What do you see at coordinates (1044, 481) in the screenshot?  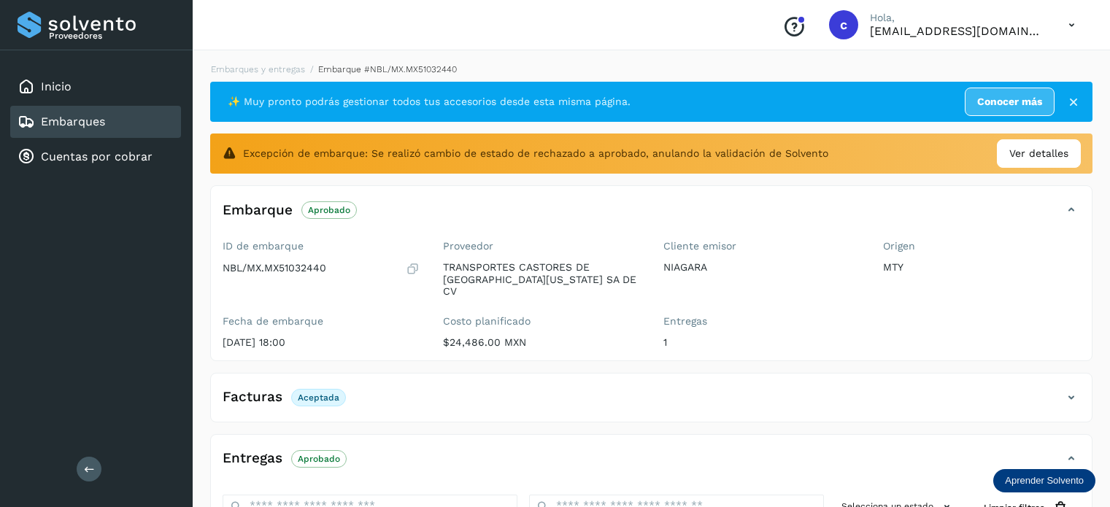 I see `div: Aprender Solvento` at bounding box center [1044, 481].